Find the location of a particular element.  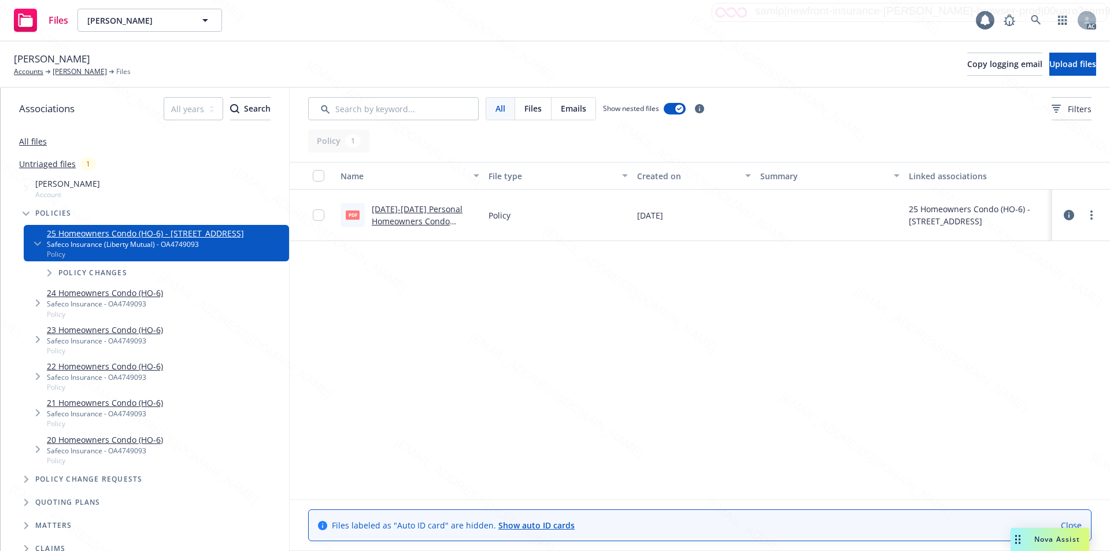

div: 1 is located at coordinates (88, 164).